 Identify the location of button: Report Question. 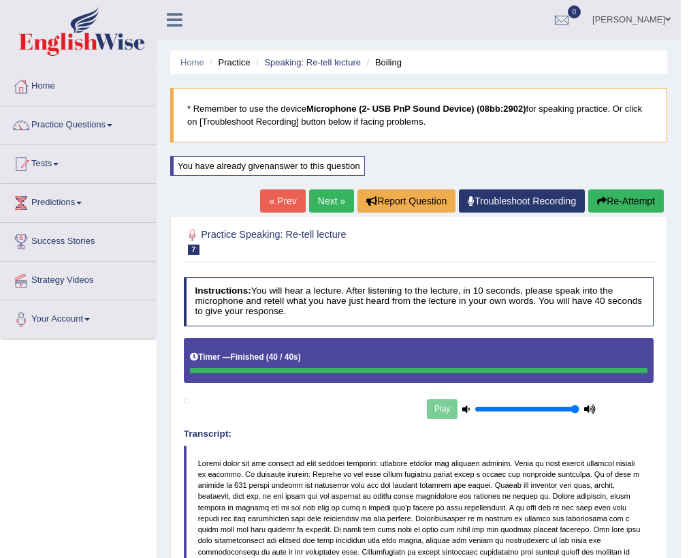
(407, 201).